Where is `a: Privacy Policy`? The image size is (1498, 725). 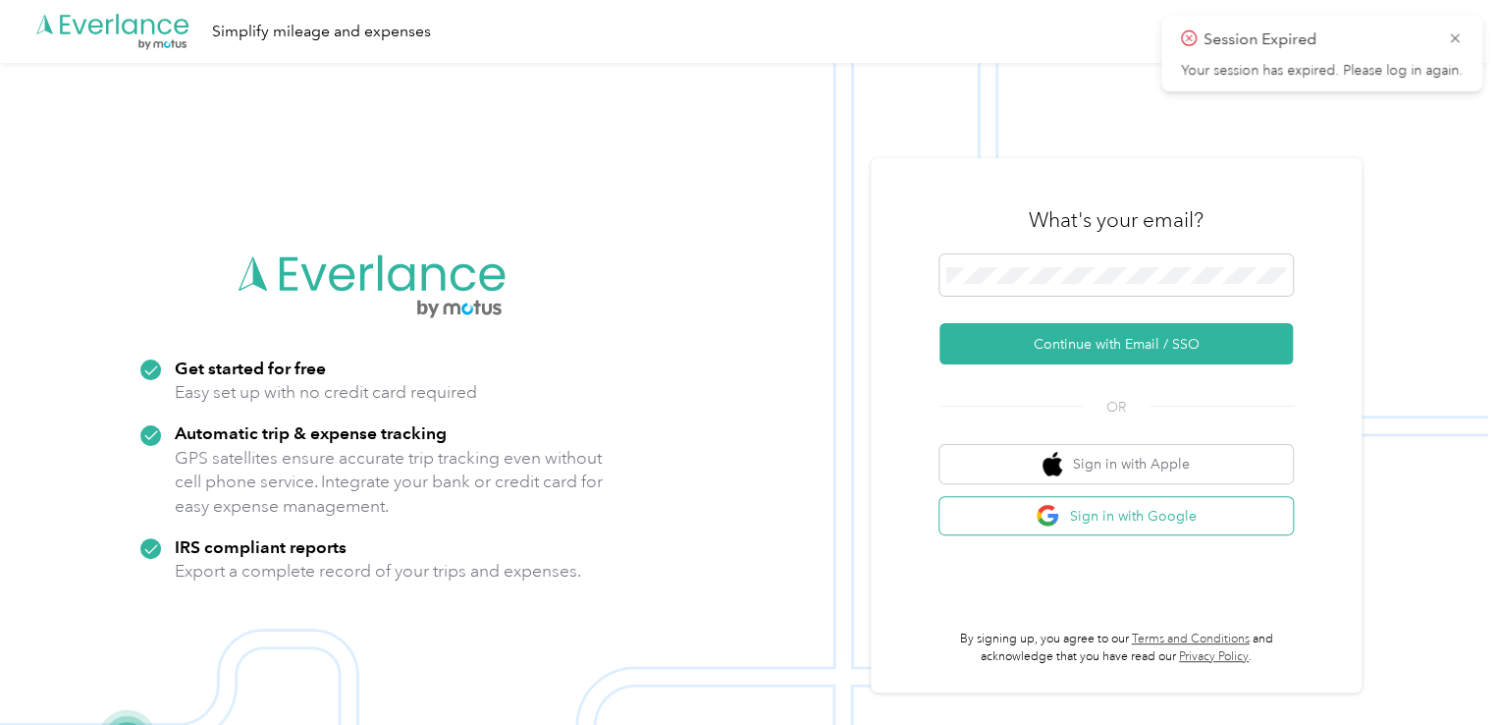
a: Privacy Policy is located at coordinates (1213, 656).